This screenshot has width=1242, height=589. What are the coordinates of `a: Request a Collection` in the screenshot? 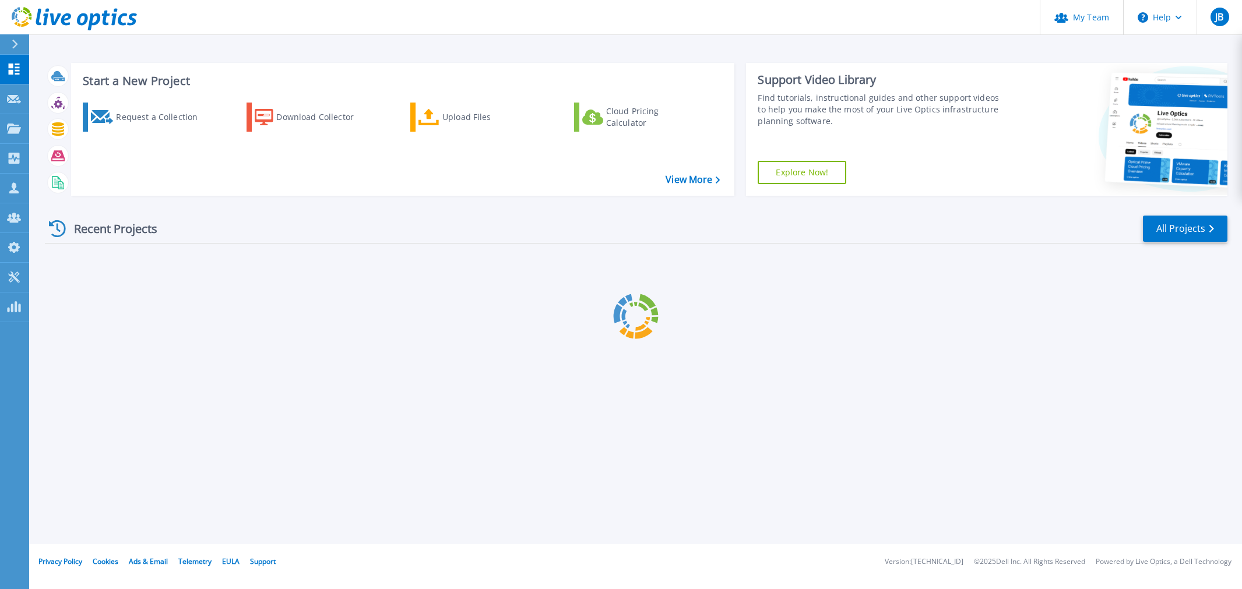 It's located at (147, 117).